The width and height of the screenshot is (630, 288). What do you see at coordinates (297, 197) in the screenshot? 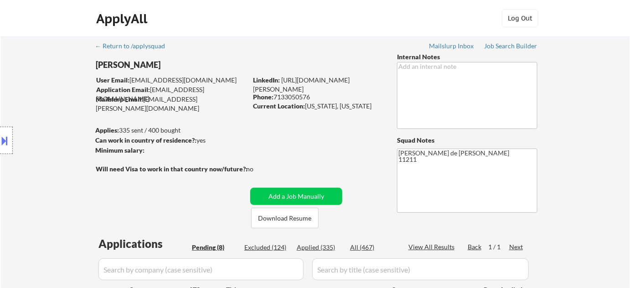
I see `button: Add a Job Manually` at bounding box center [297, 197].